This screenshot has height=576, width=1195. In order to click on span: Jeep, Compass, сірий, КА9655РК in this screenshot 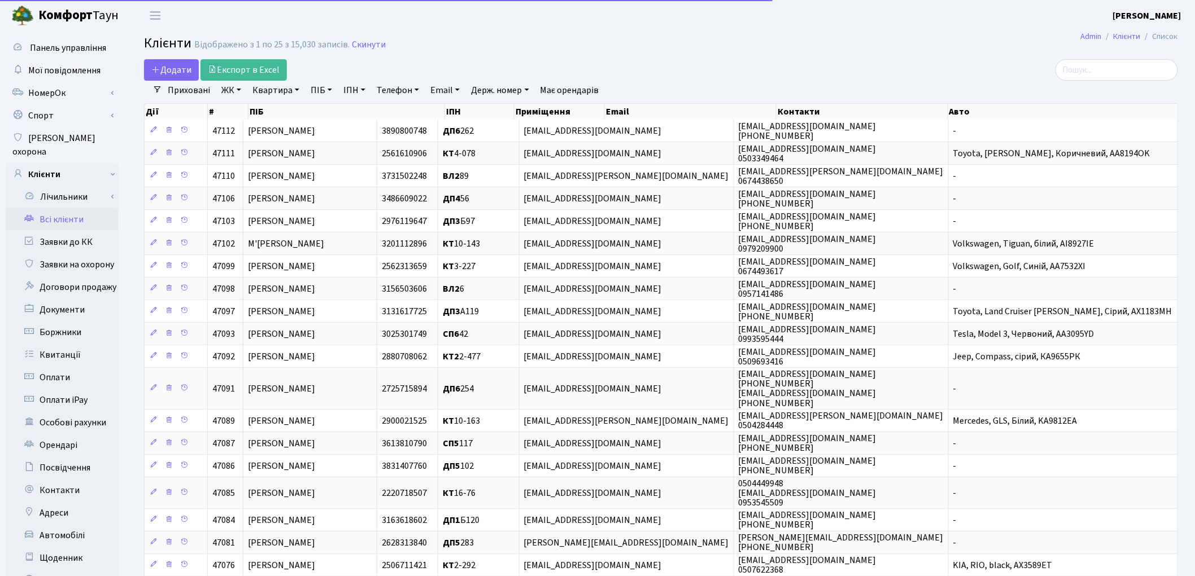, I will do `click(1017, 357)`.